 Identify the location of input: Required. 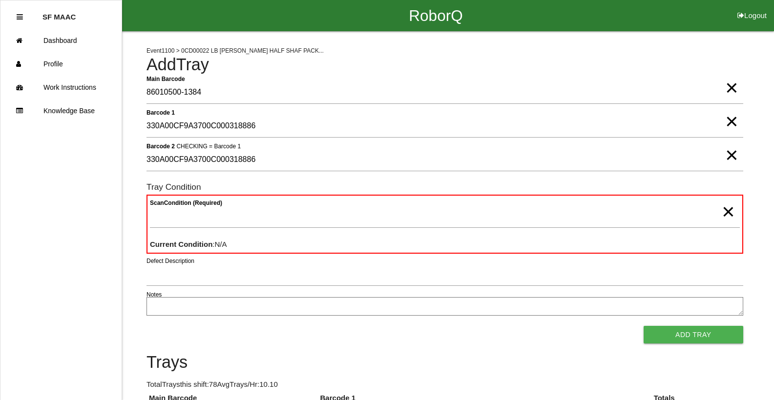
(445, 93).